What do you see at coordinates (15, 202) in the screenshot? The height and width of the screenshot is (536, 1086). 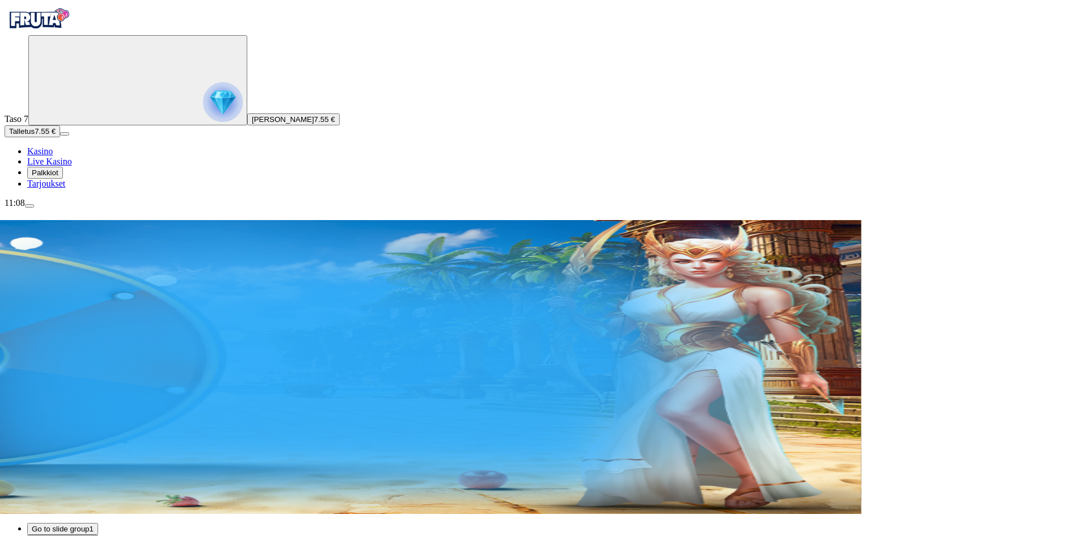 I see `span: 11:08` at bounding box center [15, 202].